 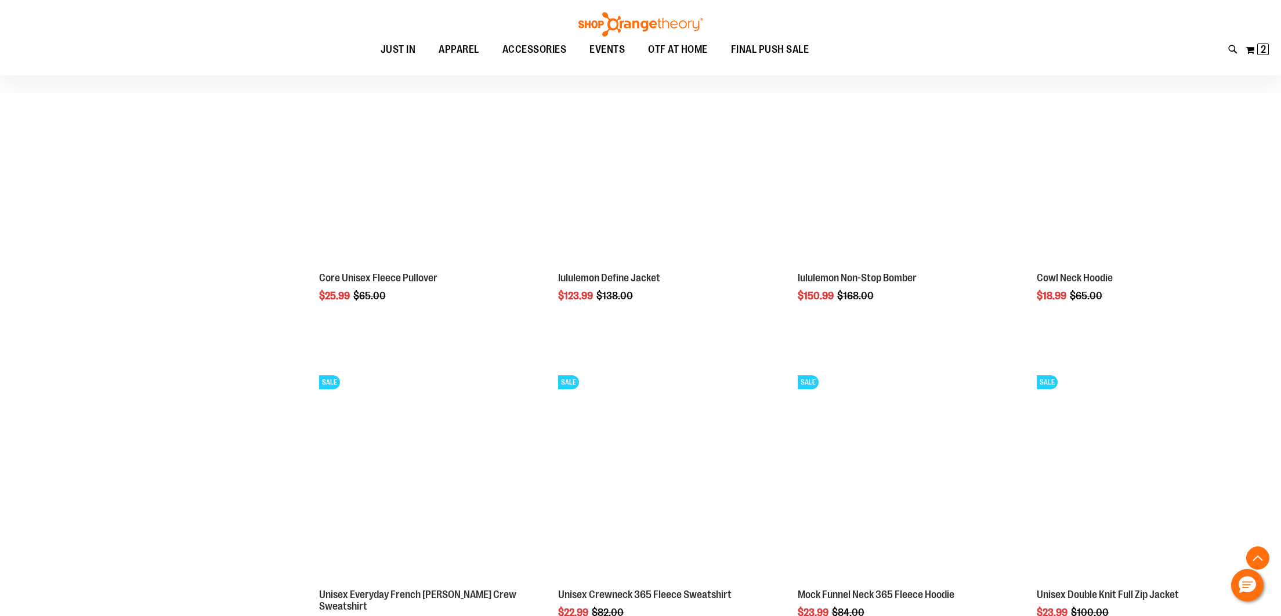 I want to click on span: $25.99, so click(x=335, y=296).